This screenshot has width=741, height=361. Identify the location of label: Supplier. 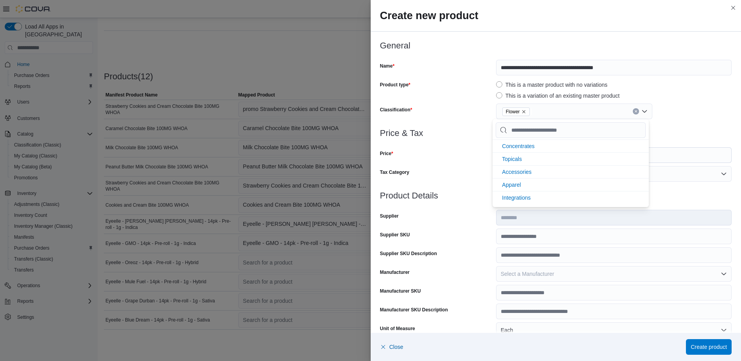
(390, 216).